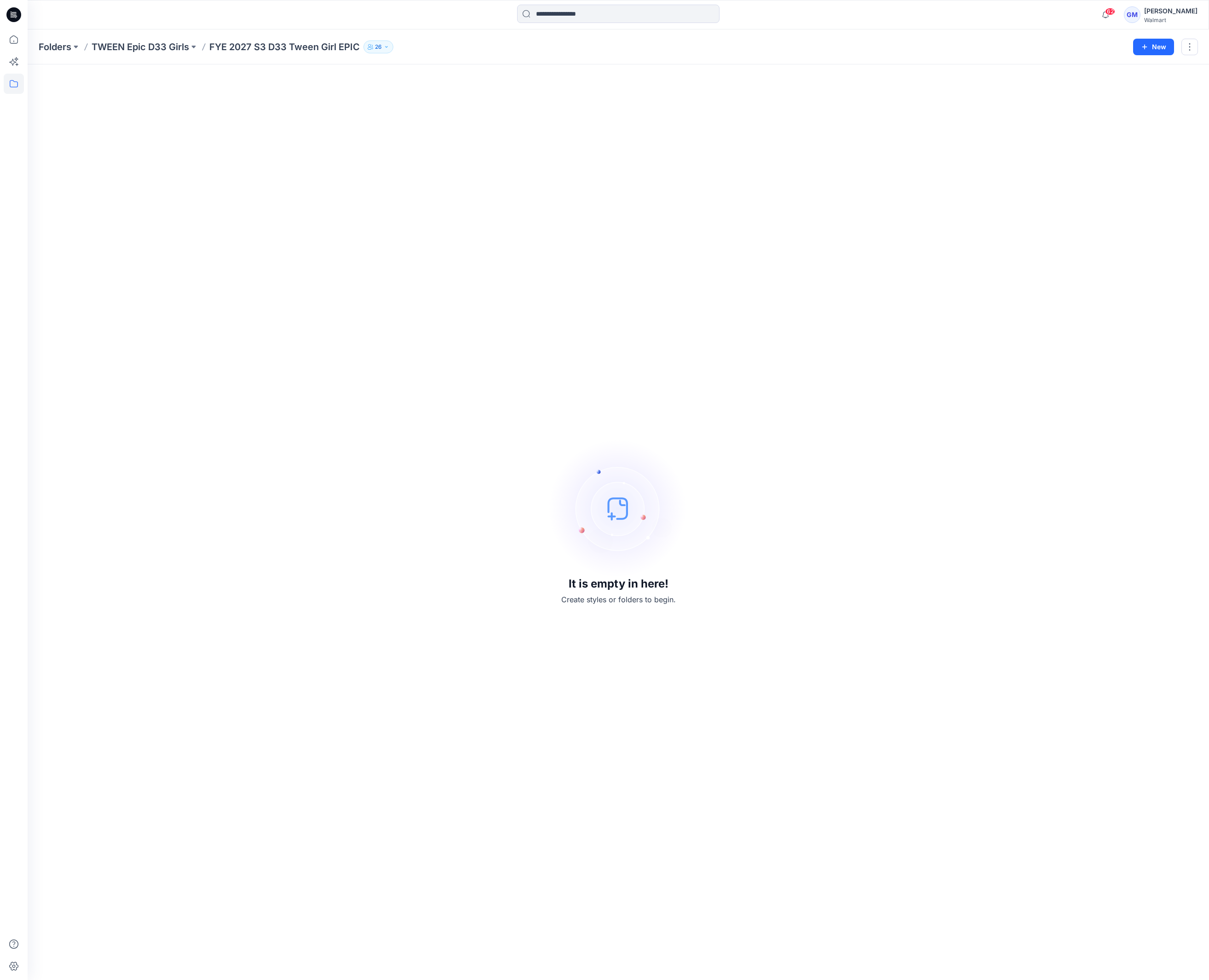 The height and width of the screenshot is (980, 1209). What do you see at coordinates (55, 47) in the screenshot?
I see `p: Folders` at bounding box center [55, 47].